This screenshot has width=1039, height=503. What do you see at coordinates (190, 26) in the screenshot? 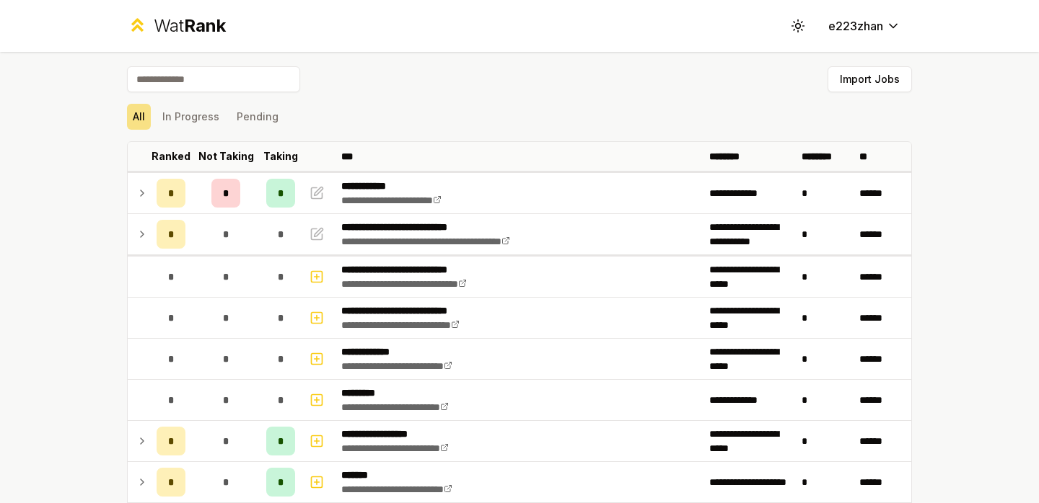
I see `div: Wat` at bounding box center [190, 26].